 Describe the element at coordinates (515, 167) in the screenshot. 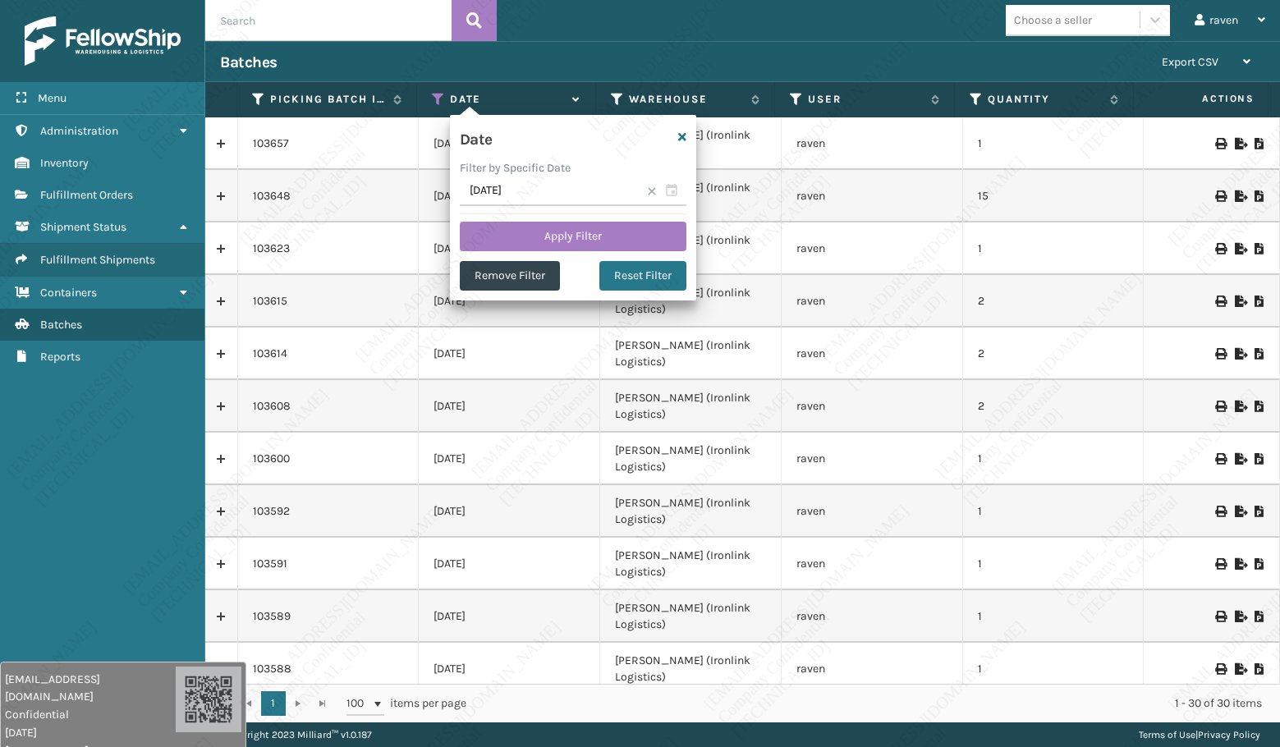

I see `label: Filter by Specific Date` at that location.